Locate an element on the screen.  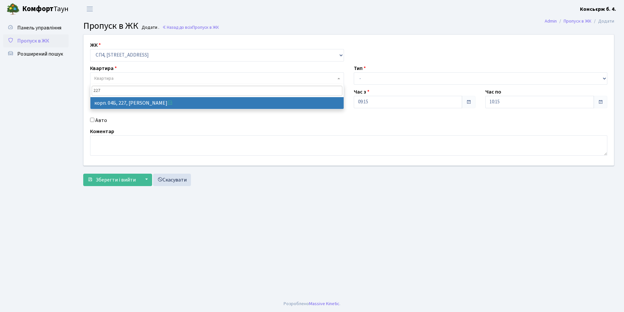
label: Авто is located at coordinates (101, 120).